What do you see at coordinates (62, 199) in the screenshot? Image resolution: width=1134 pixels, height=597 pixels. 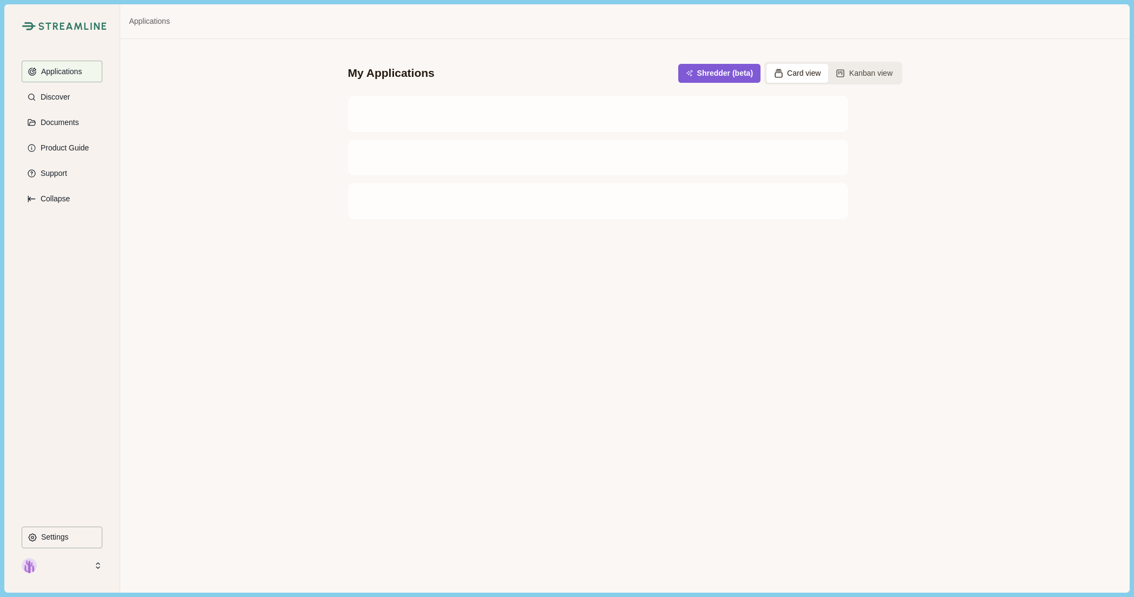 I see `button: Expand` at bounding box center [62, 199].